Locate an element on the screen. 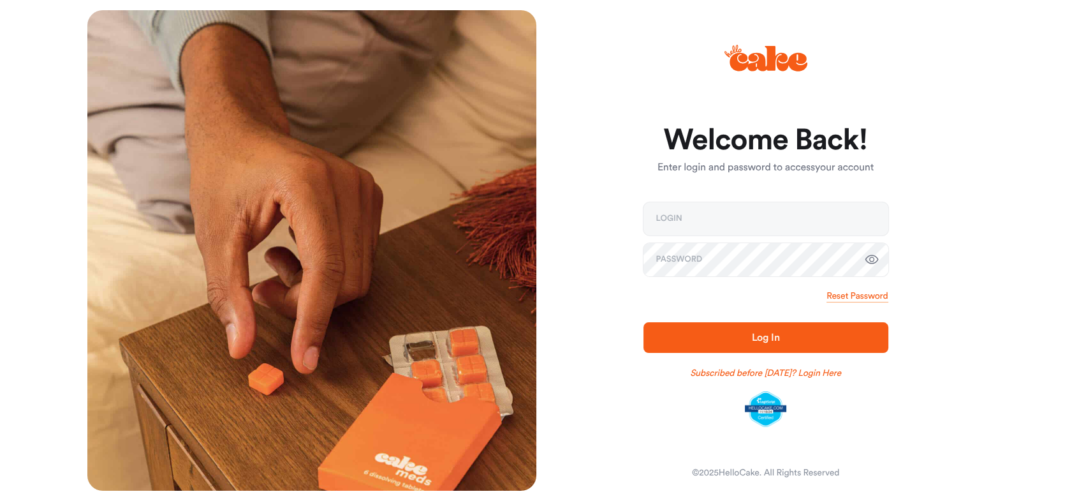 The height and width of the screenshot is (501, 1072). h1: Welcome Back! is located at coordinates (766, 140).